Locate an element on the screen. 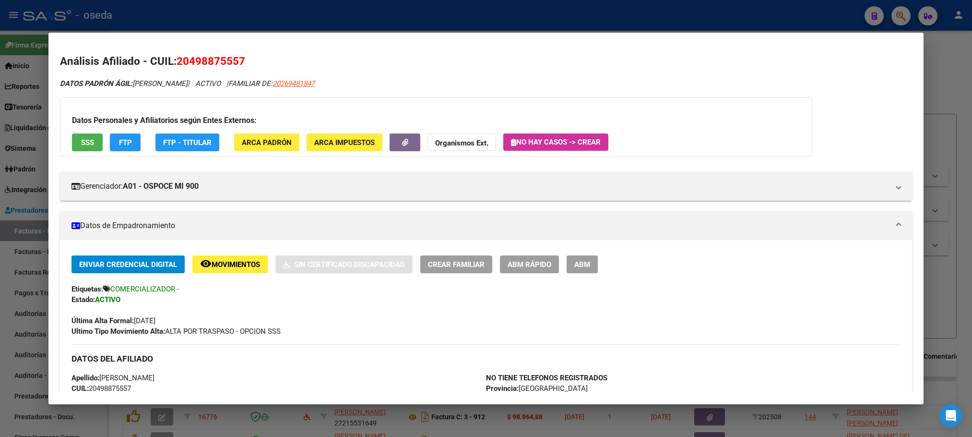 This screenshot has width=972, height=437. span: SSS is located at coordinates (87, 143).